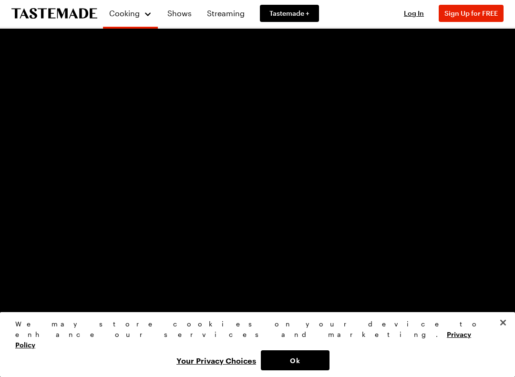  I want to click on span: Tastemade +, so click(290, 13).